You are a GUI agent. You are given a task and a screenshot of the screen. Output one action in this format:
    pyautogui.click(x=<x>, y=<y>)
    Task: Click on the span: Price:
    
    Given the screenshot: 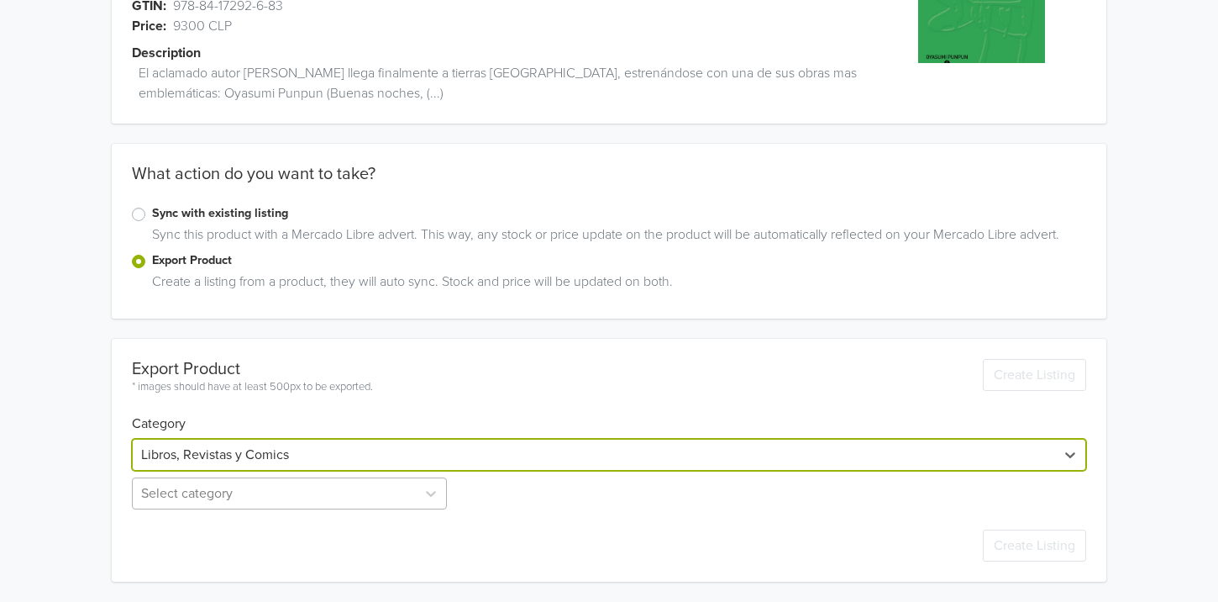 What is the action you would take?
    pyautogui.click(x=149, y=26)
    